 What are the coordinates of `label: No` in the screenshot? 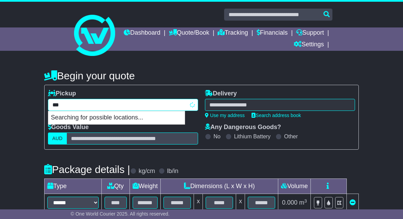 It's located at (217, 136).